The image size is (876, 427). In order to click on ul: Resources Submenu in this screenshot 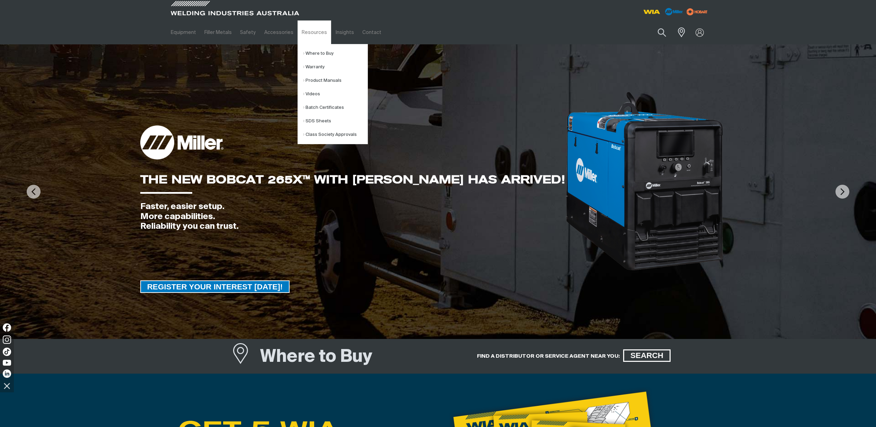, I will do `click(332, 94)`.